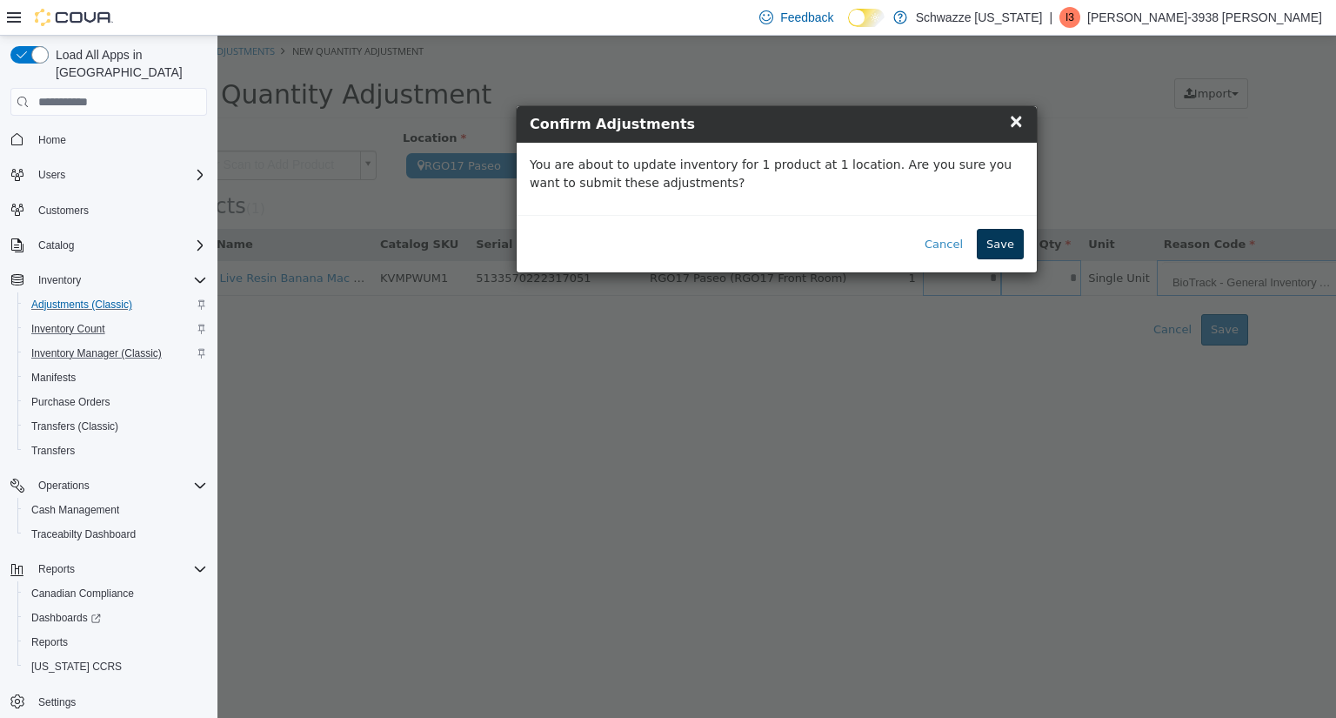 The height and width of the screenshot is (718, 1336). What do you see at coordinates (82, 305) in the screenshot?
I see `a: Adjustments (Classic)` at bounding box center [82, 305].